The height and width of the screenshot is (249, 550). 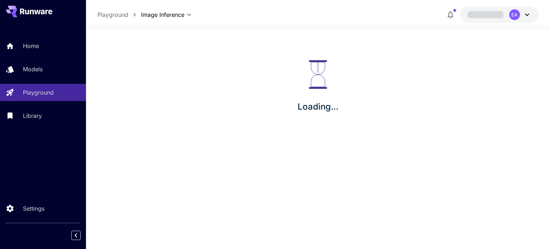 What do you see at coordinates (514, 15) in the screenshot?
I see `div: EA` at bounding box center [514, 15].